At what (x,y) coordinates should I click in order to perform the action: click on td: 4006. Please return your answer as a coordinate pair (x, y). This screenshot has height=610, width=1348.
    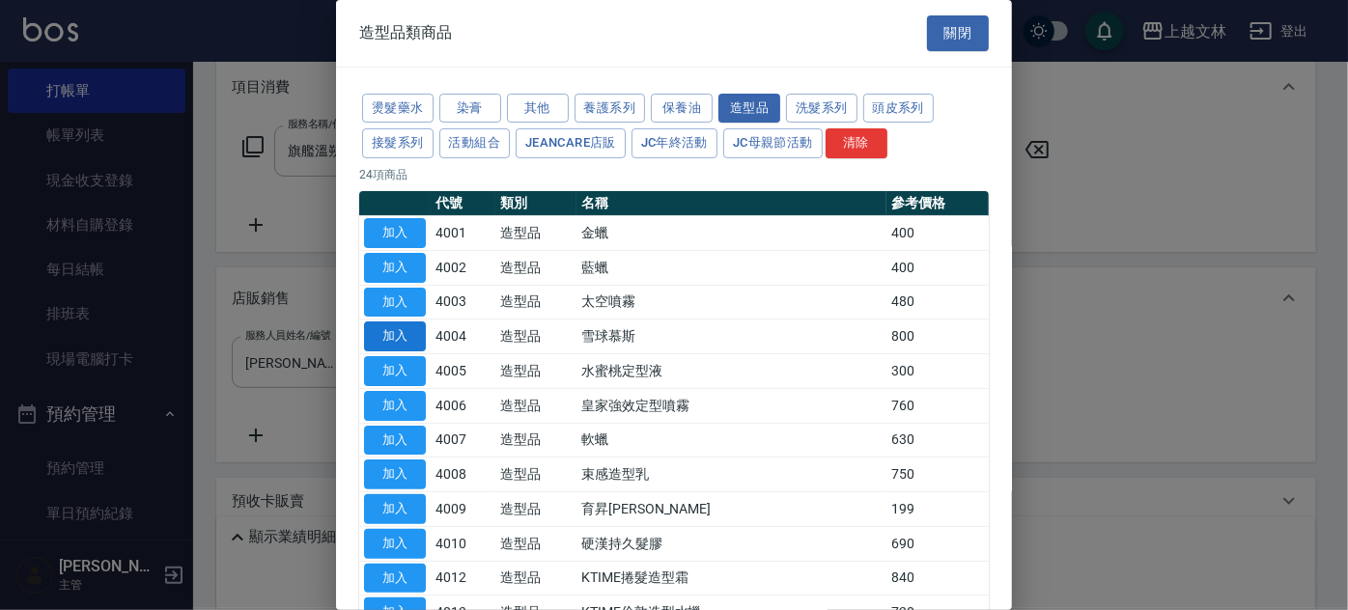
    Looking at the image, I should click on (463, 406).